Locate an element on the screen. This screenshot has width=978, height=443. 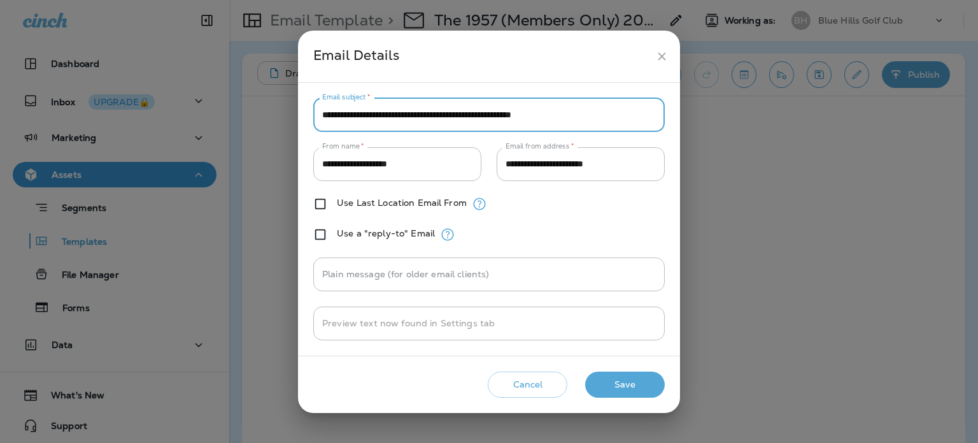
label: Email from address is located at coordinates (540, 146).